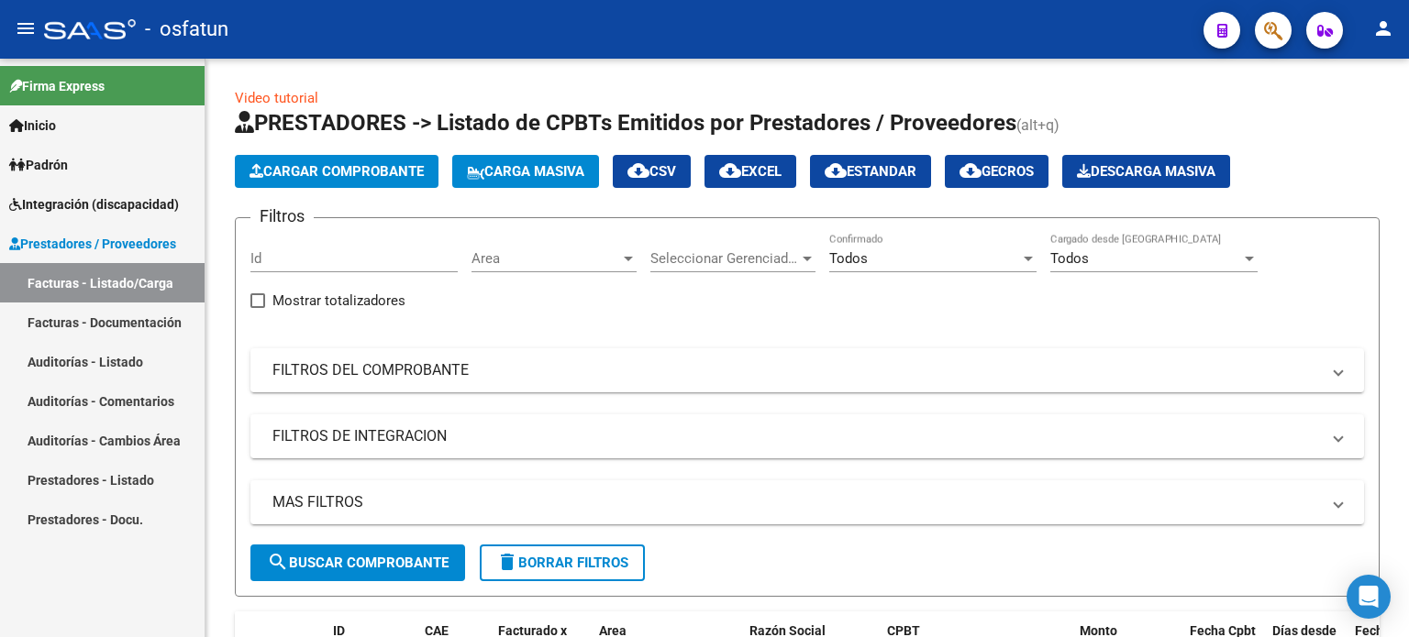  What do you see at coordinates (525, 171) in the screenshot?
I see `span: Carga Masiva` at bounding box center [525, 171].